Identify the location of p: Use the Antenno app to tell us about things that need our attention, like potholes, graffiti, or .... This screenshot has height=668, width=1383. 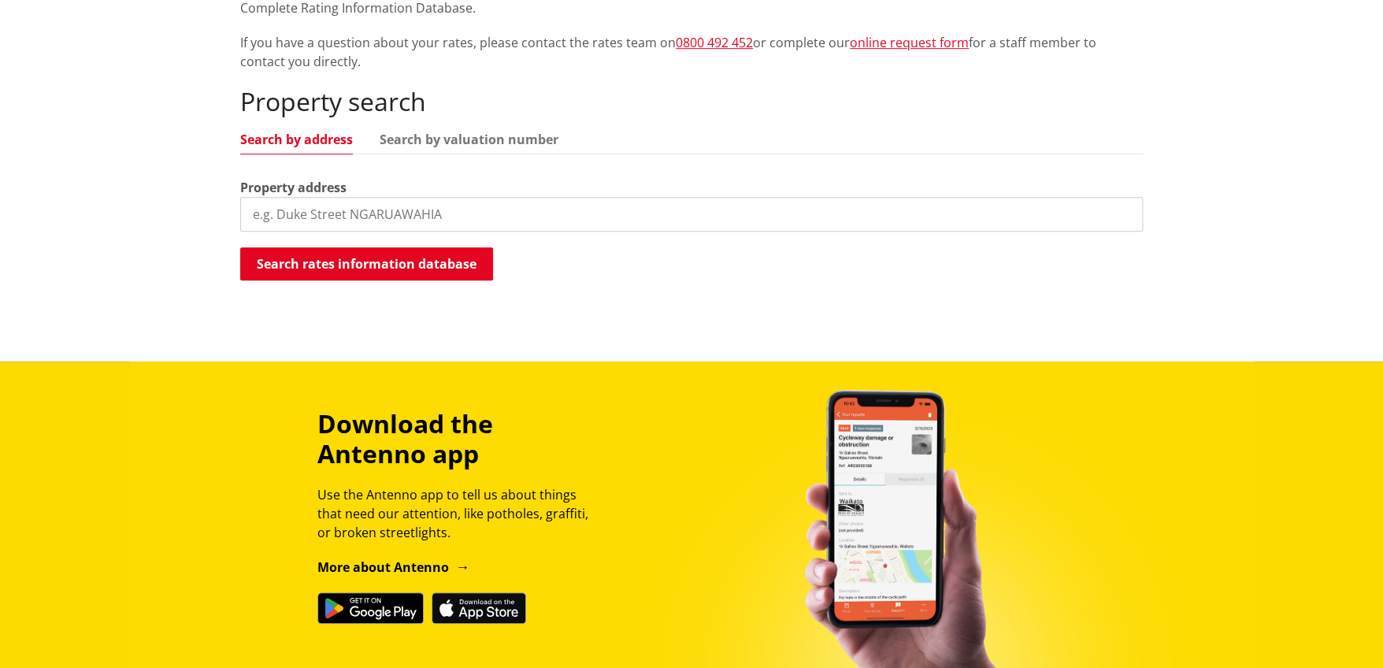
(460, 514).